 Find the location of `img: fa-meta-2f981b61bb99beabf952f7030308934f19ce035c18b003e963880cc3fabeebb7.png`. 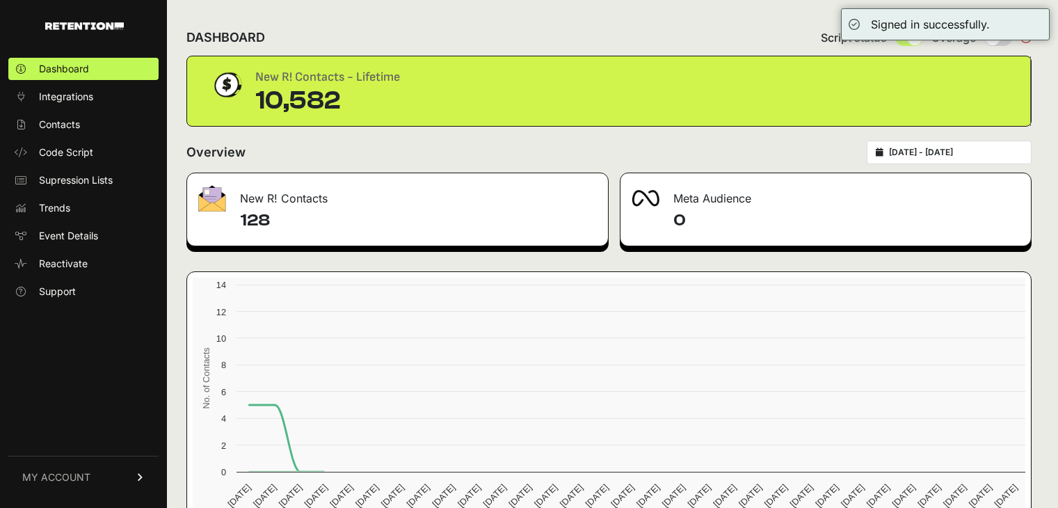

img: fa-meta-2f981b61bb99beabf952f7030308934f19ce035c18b003e963880cc3fabeebb7.png is located at coordinates (645, 198).